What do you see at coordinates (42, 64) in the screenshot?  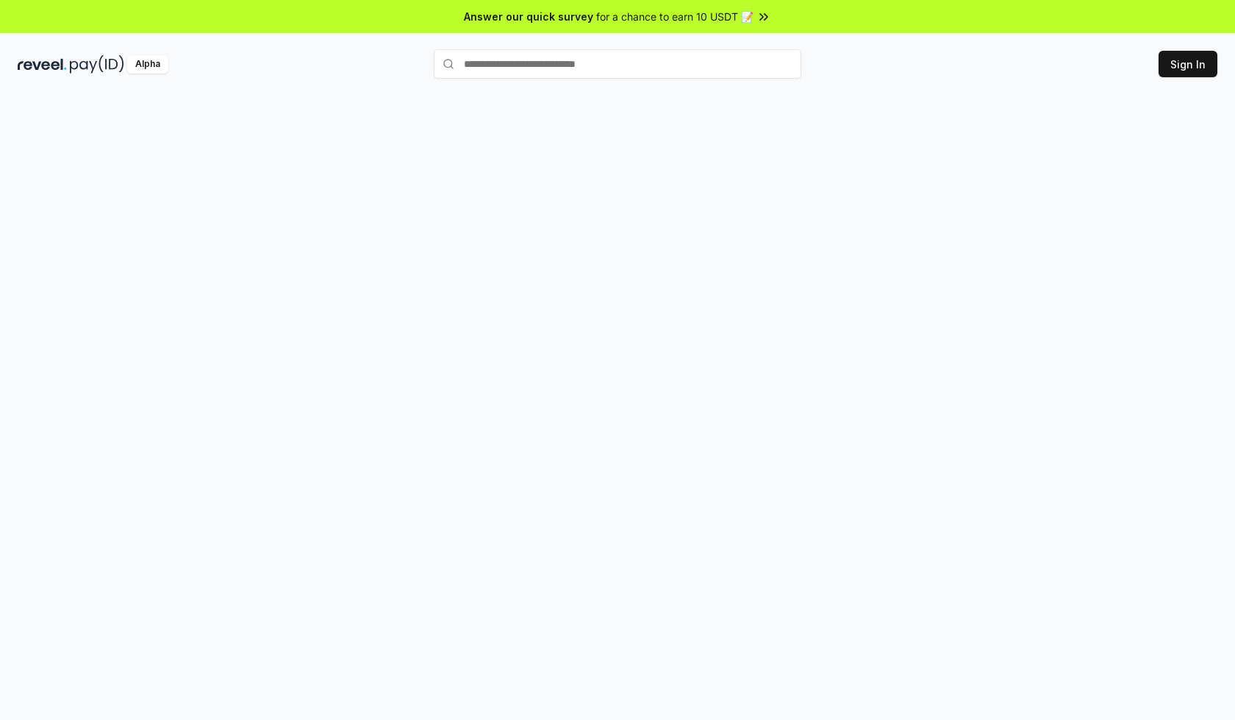 I see `img: reveel_dark` at bounding box center [42, 64].